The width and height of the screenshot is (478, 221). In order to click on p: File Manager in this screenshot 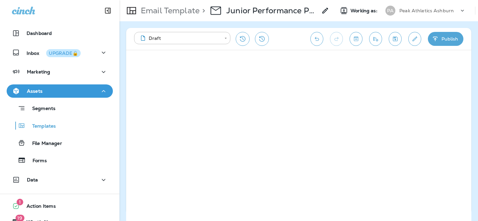, I will do `click(44, 143)`.